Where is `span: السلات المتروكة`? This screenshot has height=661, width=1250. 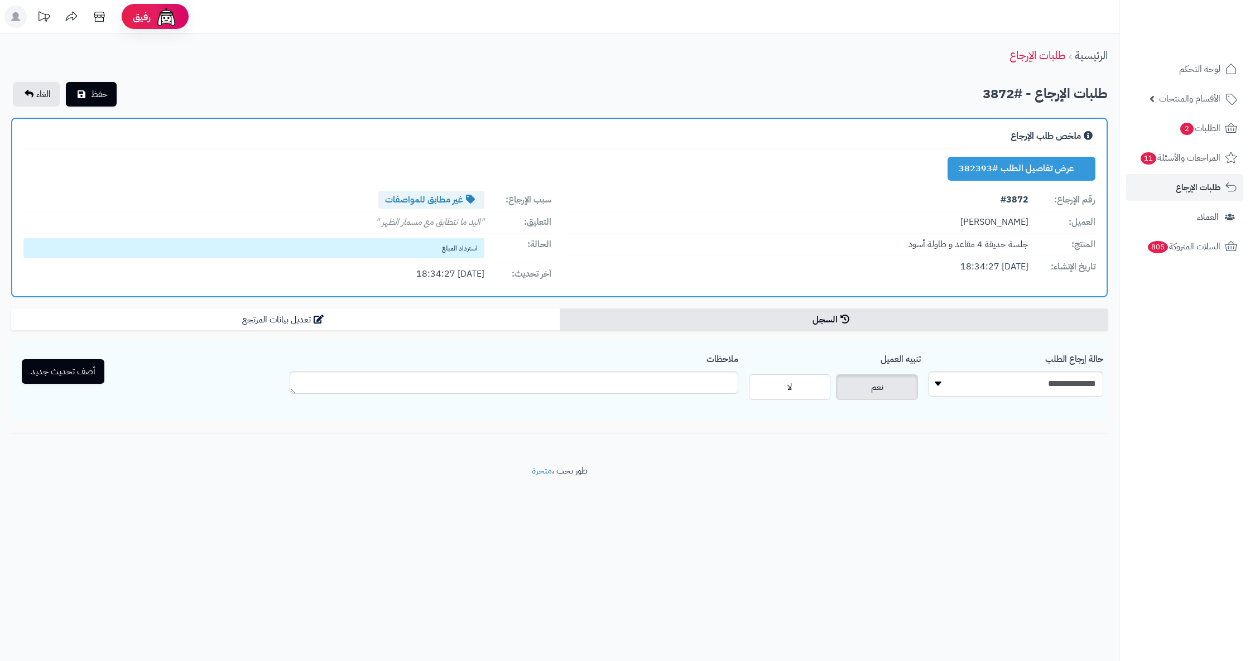 span: السلات المتروكة is located at coordinates (1183, 247).